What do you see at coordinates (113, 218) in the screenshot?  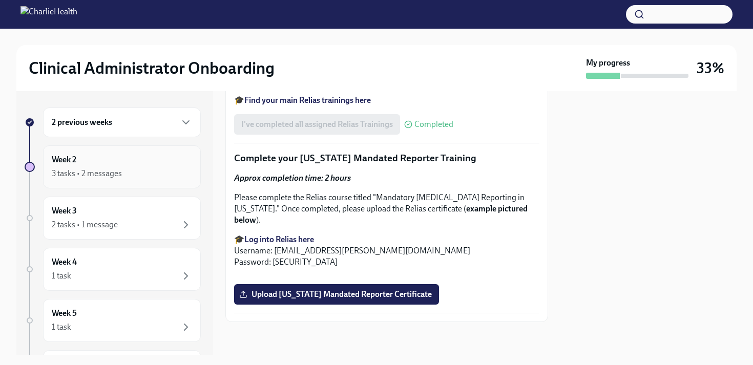 I see `a: Week 32 tasks • 1 message` at bounding box center [113, 218].